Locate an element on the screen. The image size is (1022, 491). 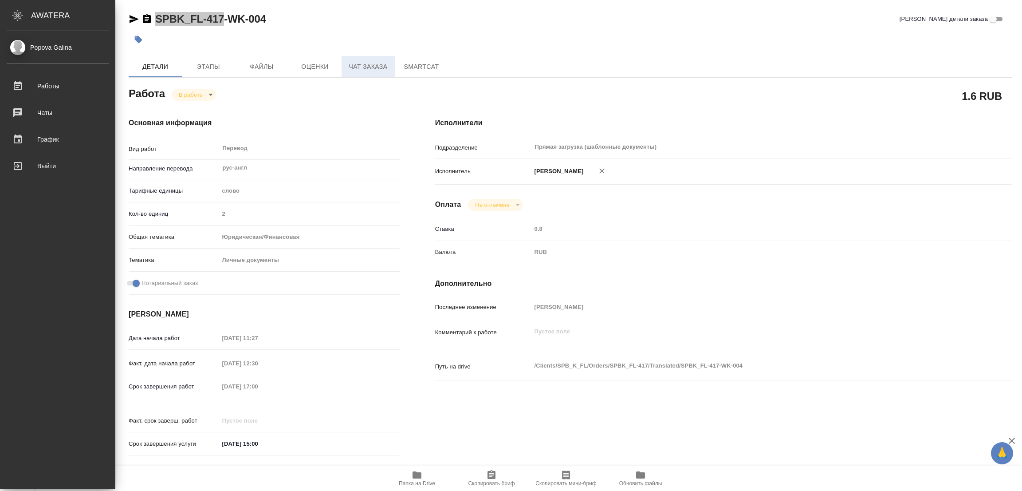
p: Срок завершения услуги is located at coordinates (174, 444).